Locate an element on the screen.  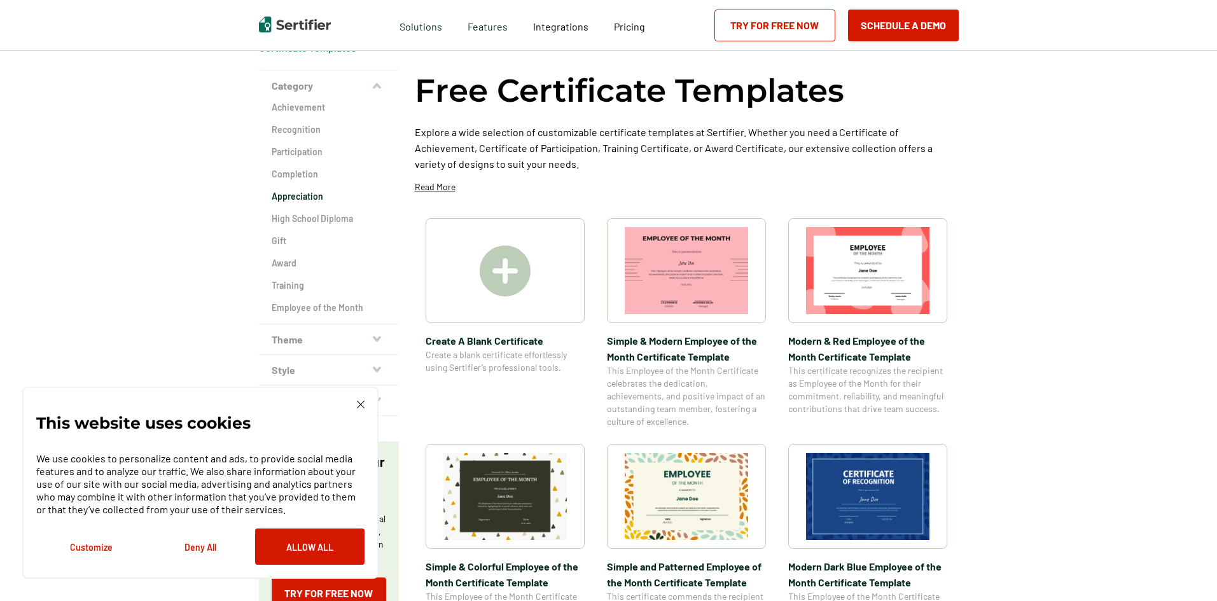
p: We use cookies to personalize content and ads, to provide social media features and to analyze ou... is located at coordinates (200, 484).